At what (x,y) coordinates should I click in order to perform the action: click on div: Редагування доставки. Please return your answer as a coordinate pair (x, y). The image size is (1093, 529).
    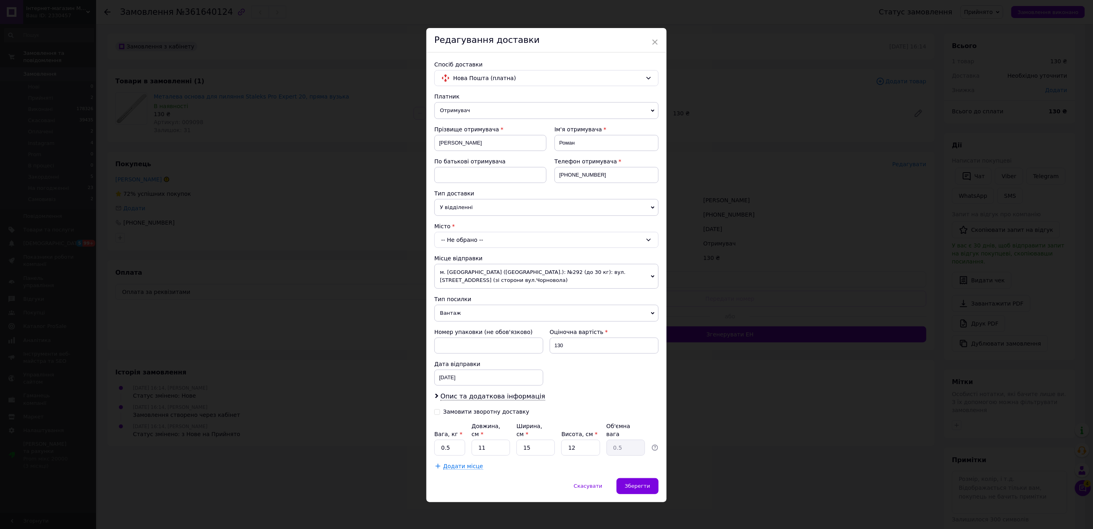
    Looking at the image, I should click on (547, 40).